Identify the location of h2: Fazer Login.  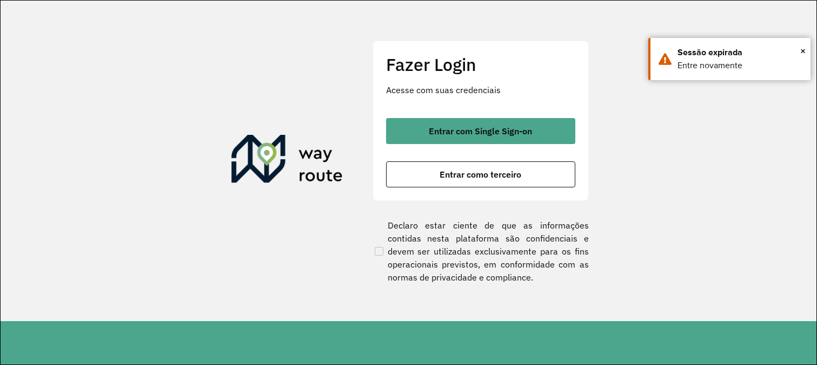
(481, 64).